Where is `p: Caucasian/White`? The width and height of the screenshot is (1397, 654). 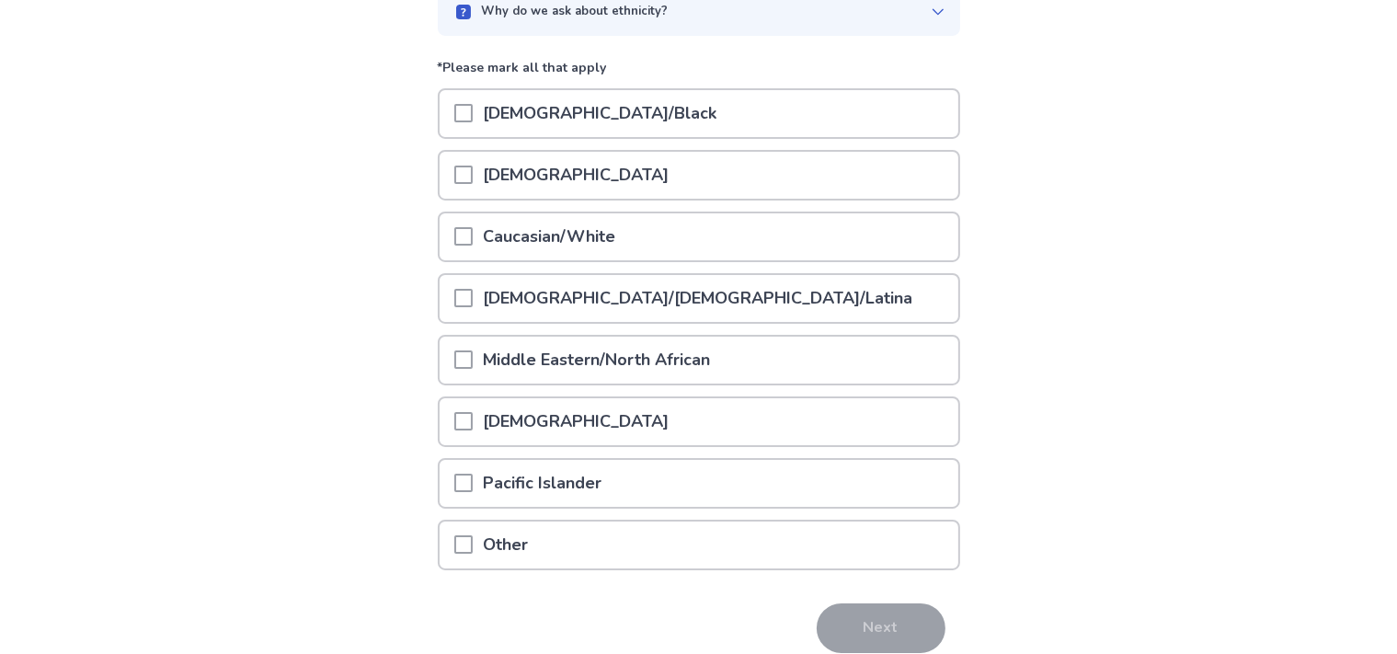 p: Caucasian/White is located at coordinates (550, 236).